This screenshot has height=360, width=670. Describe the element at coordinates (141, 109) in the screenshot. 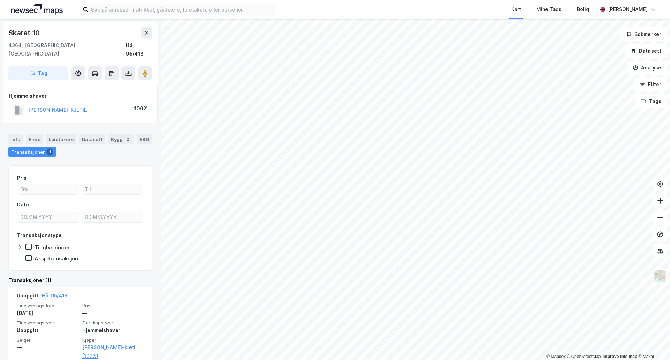

I see `div: 100%` at that location.